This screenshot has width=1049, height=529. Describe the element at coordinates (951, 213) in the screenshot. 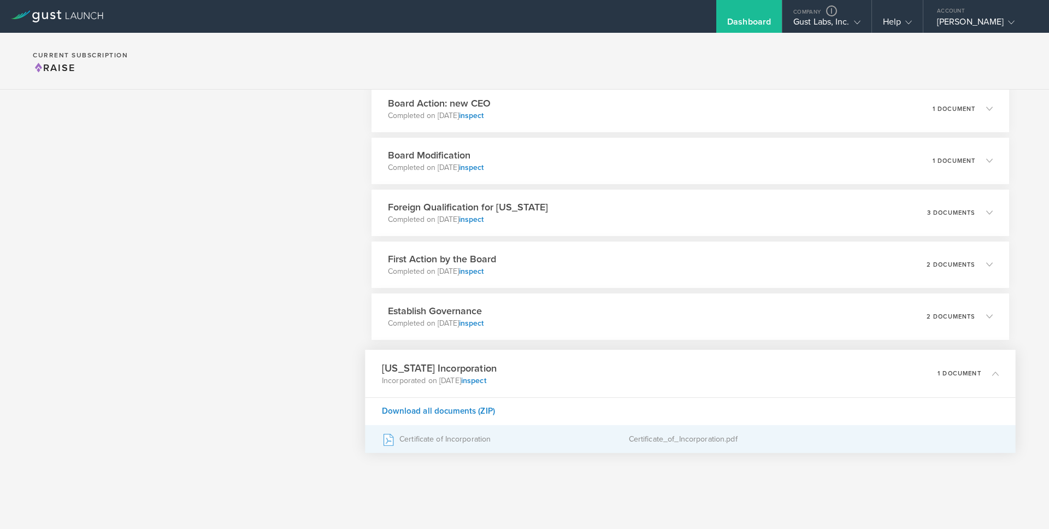

I see `p: 3 documents` at that location.